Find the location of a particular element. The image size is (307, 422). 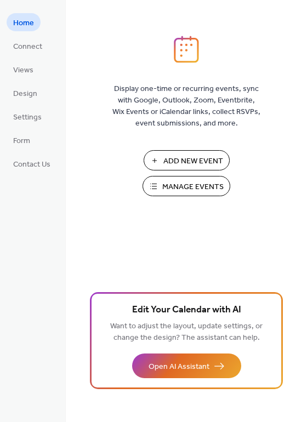

a: Home is located at coordinates (24, 22).